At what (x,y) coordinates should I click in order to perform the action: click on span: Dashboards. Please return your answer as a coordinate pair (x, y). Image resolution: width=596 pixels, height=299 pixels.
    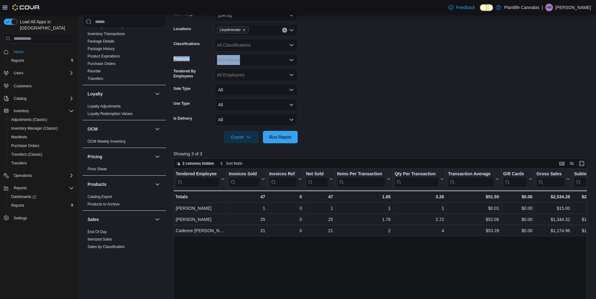
    Looking at the image, I should click on (41, 197).